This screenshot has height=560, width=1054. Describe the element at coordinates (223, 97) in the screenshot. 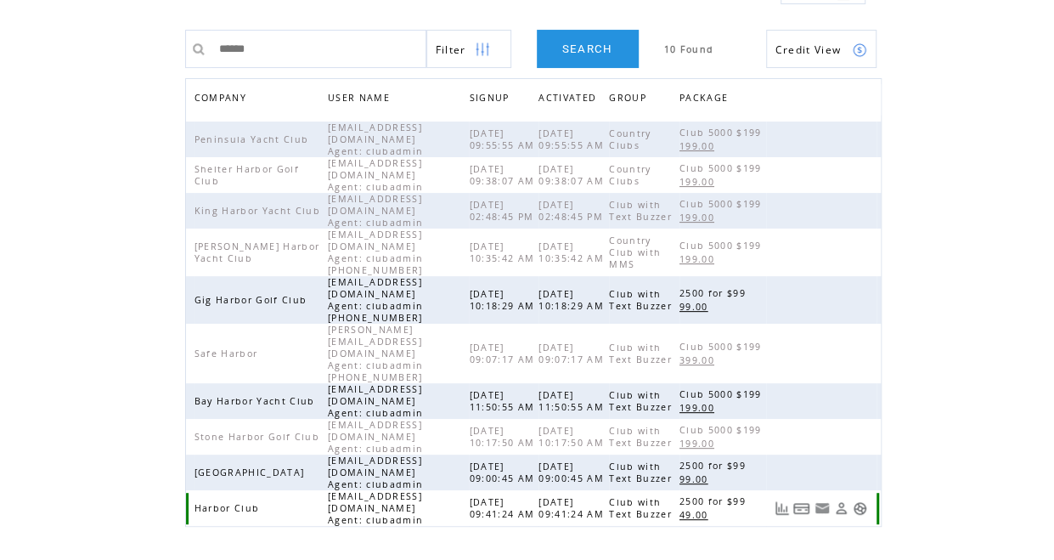

I see `a: COMPANY` at that location.